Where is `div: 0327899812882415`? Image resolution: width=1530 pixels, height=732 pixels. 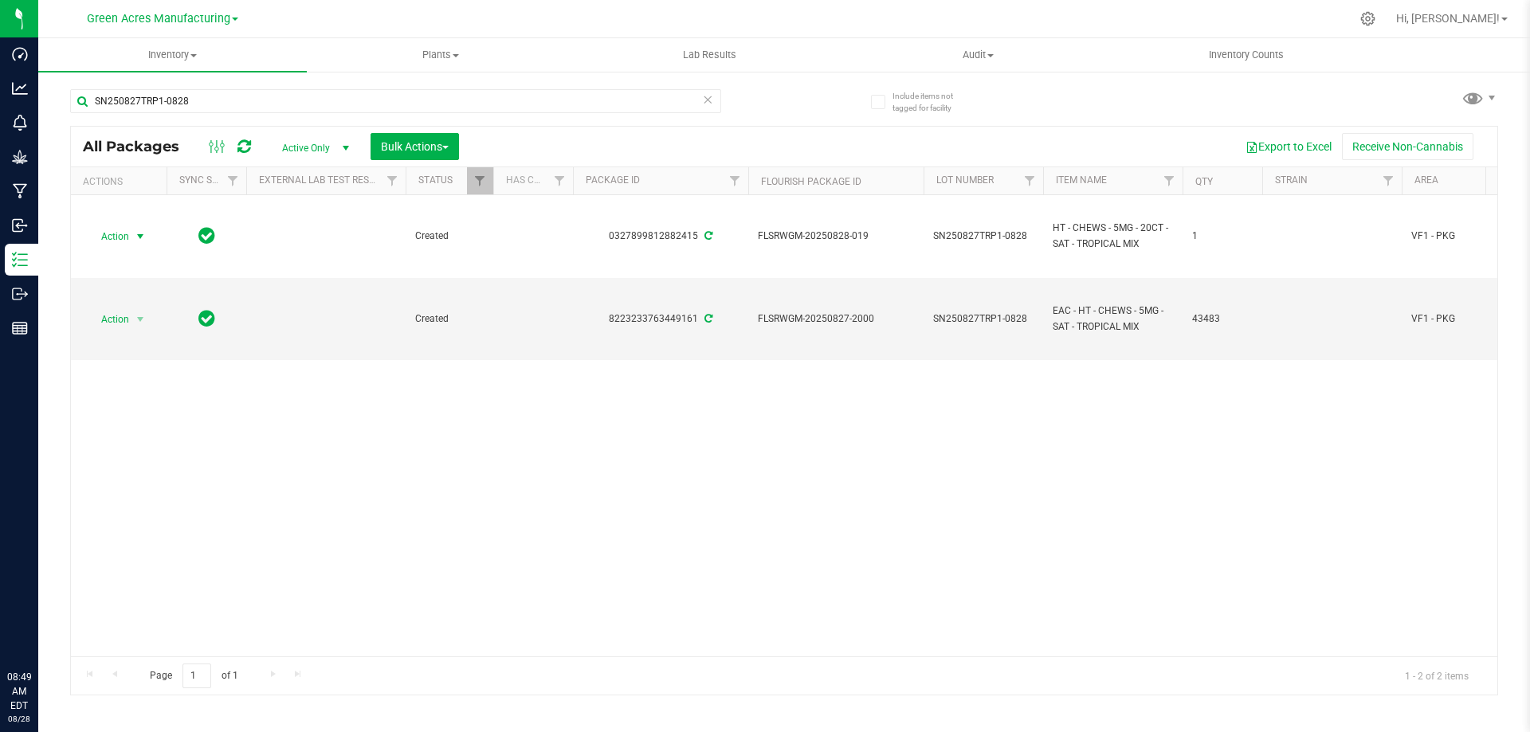
div: 0327899812882415 is located at coordinates (661, 236).